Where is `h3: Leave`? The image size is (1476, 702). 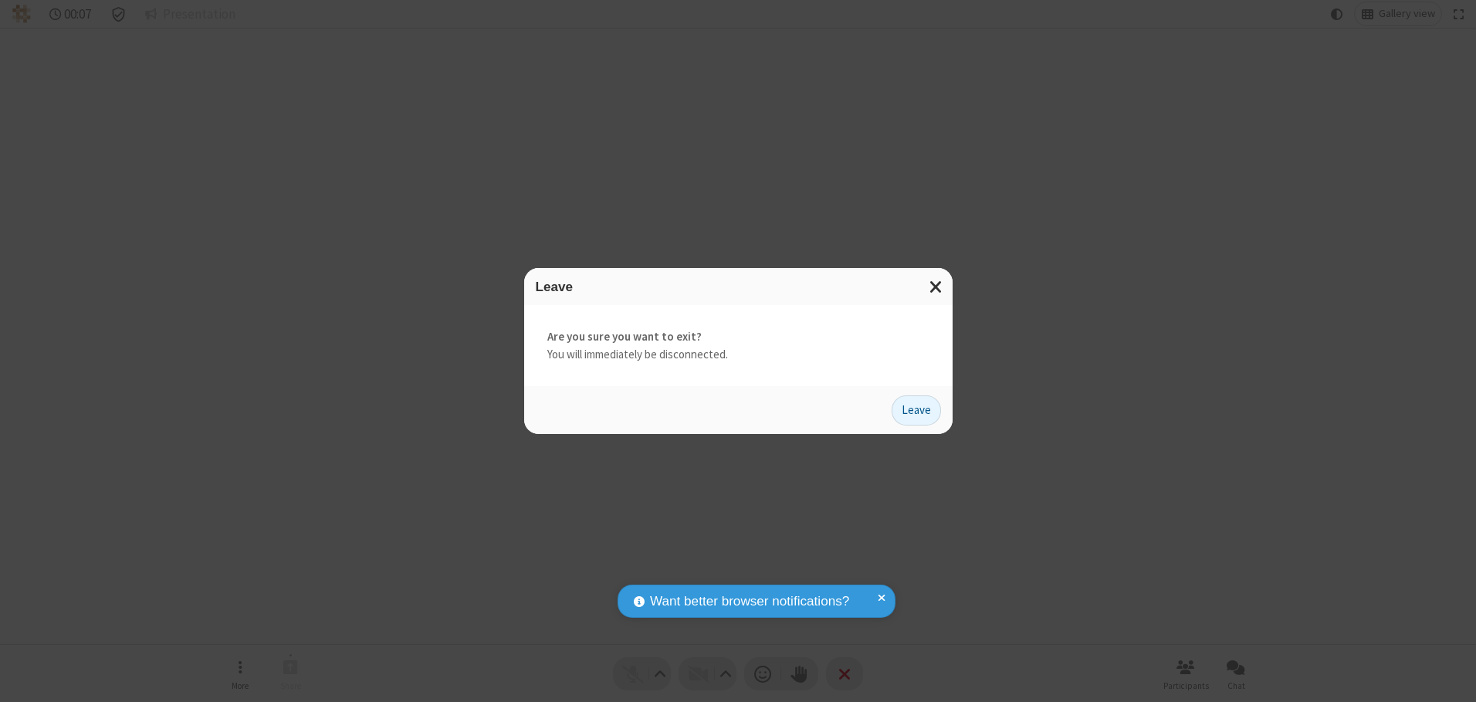
h3: Leave is located at coordinates (738, 286).